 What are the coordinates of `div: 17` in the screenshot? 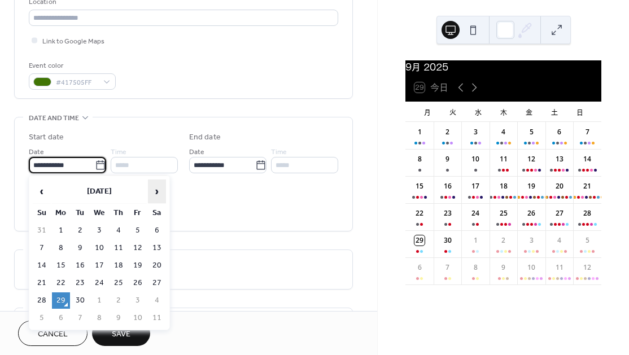 It's located at (475, 186).